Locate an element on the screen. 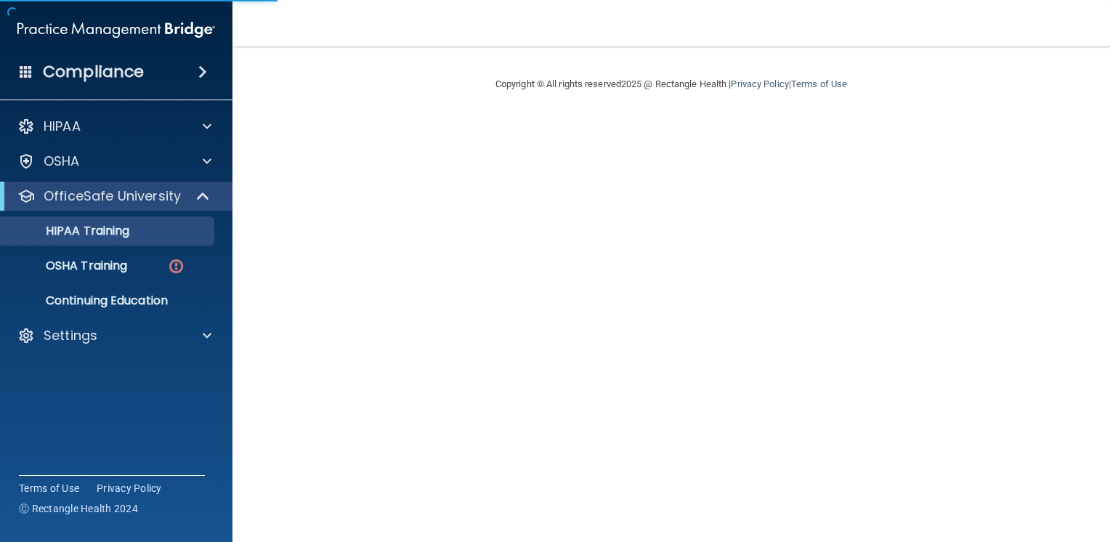  p: Settings is located at coordinates (70, 336).